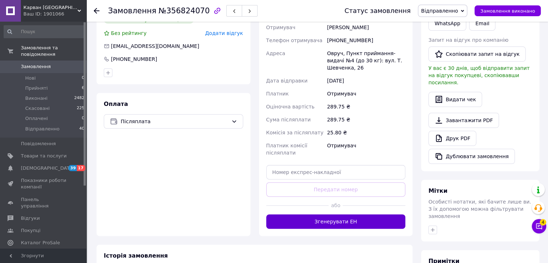  What do you see at coordinates (479, 75) in the screenshot?
I see `span: У вас є 30 днів, щоб відправити запит на відгук покупцеві, скопіювавши посилання.` at bounding box center [479, 75].